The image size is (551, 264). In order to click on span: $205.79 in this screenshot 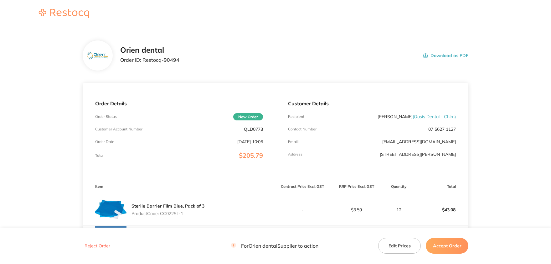, I will do `click(251, 155)`.